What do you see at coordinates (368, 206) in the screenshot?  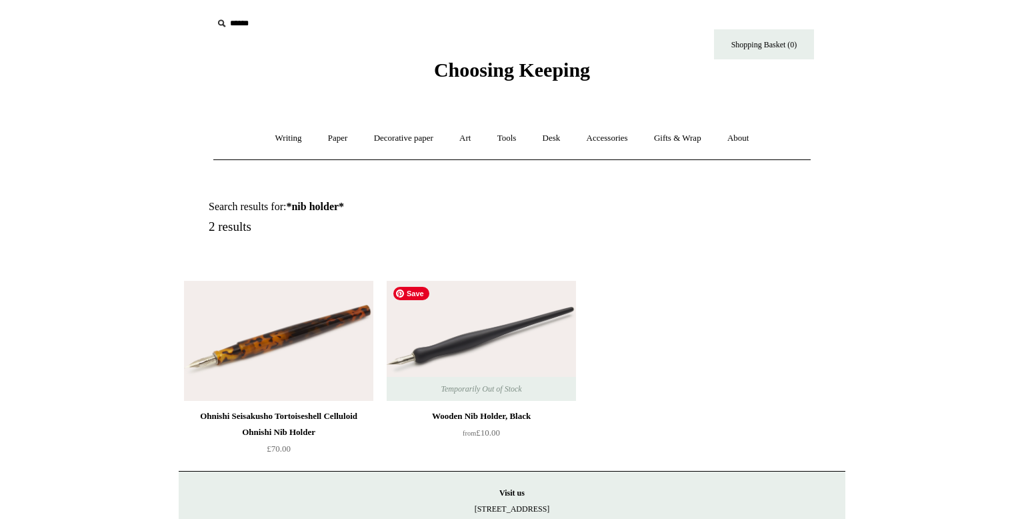 I see `h1: Search results for:` at bounding box center [368, 206].